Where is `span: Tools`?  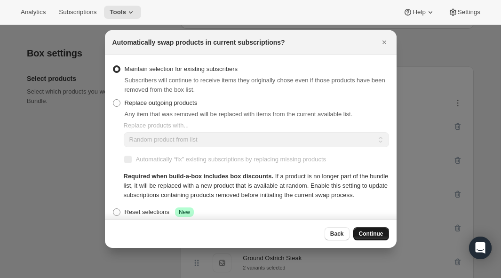
span: Tools is located at coordinates (118, 12).